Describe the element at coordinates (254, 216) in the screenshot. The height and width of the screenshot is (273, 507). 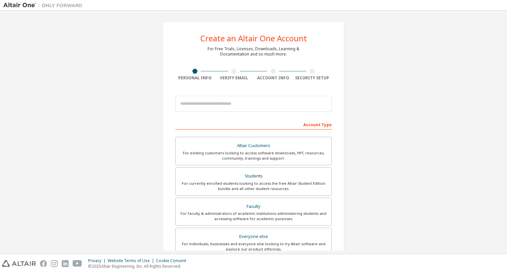
I see `div: For faculty & administrators of academic institutions administering students and accessing softwa...` at that location.